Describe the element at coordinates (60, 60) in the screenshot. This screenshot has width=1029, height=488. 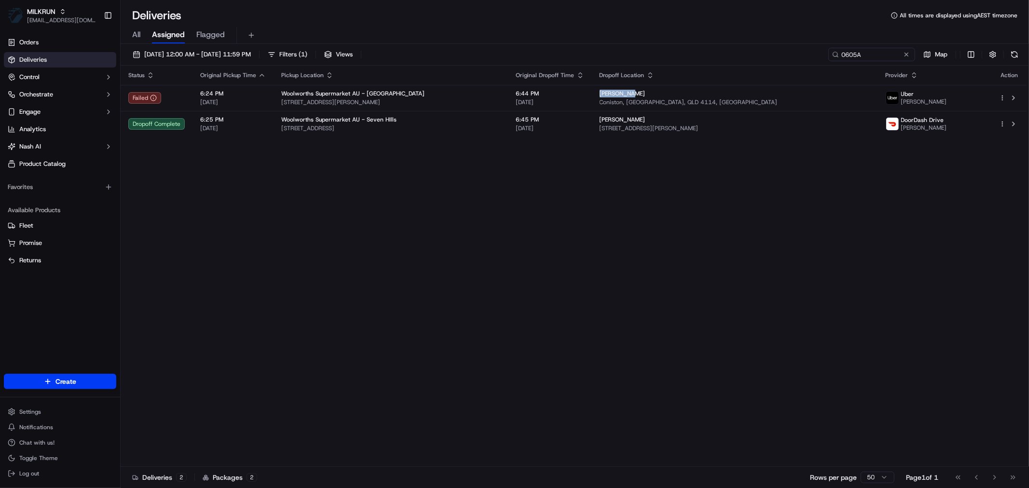
I see `a: Deliveries` at that location.